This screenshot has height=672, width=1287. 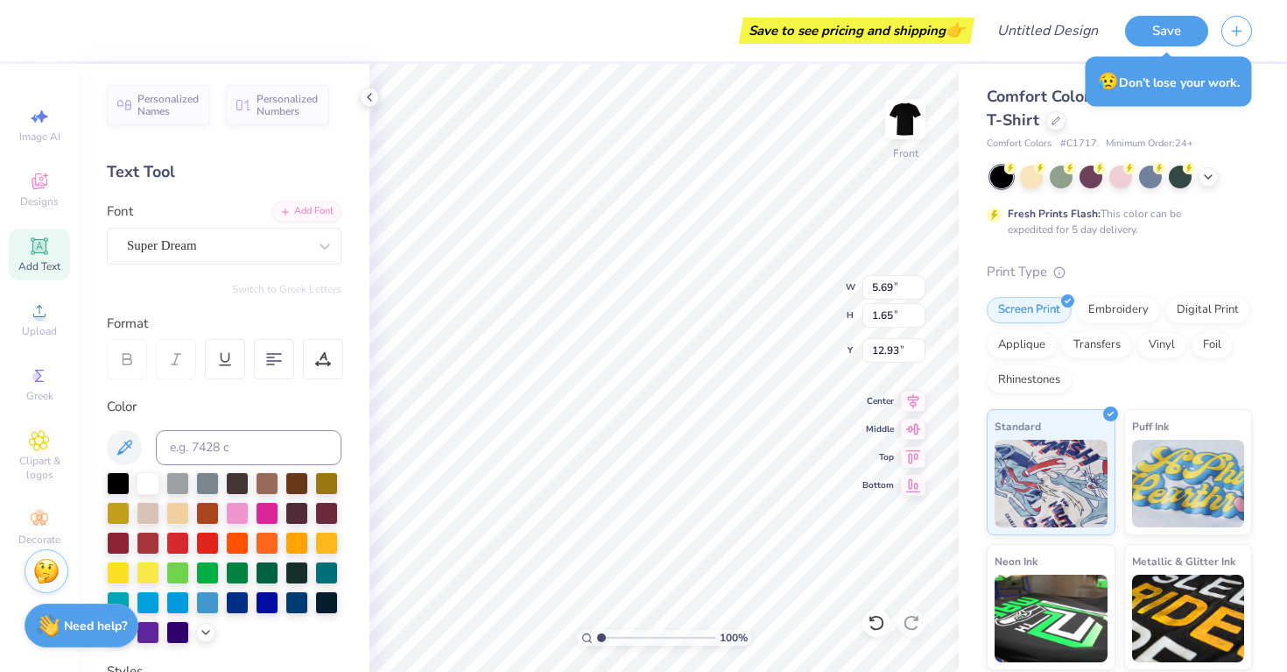 I want to click on span: Greek, so click(x=39, y=396).